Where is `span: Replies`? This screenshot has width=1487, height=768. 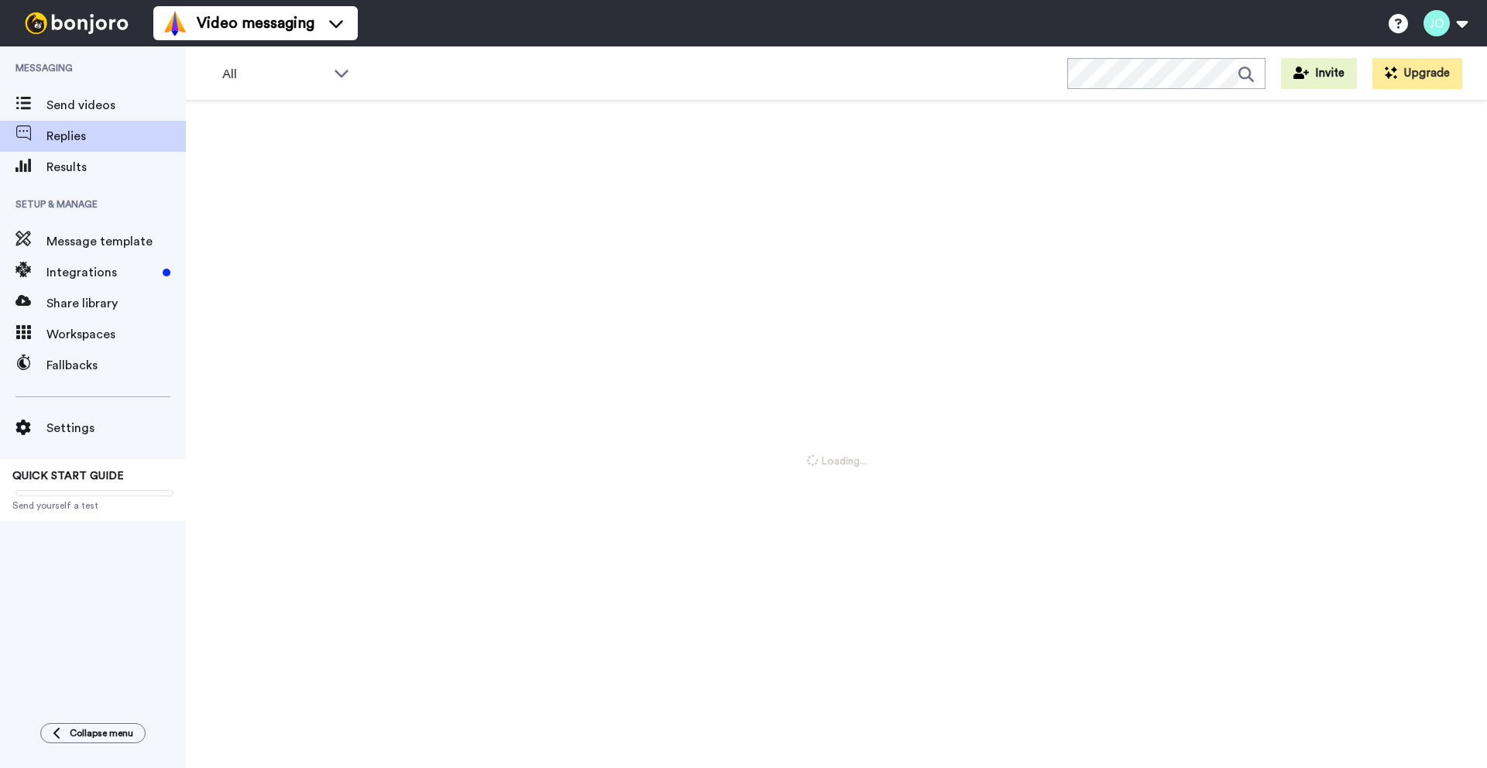 span: Replies is located at coordinates (116, 136).